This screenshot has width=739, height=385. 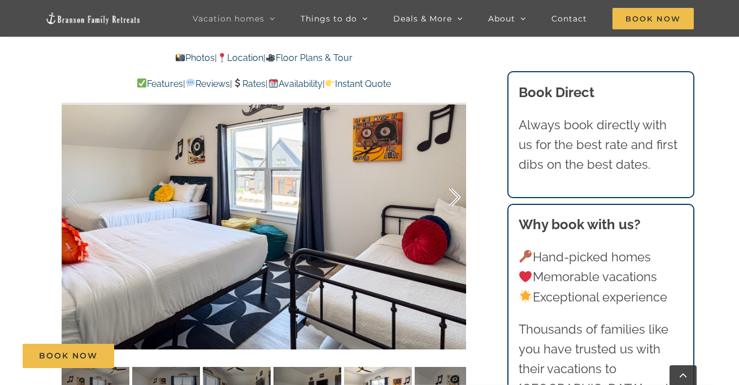 What do you see at coordinates (601, 277) in the screenshot?
I see `p: Hand-picked homes Memorable vacations Exceptional experience` at bounding box center [601, 277].